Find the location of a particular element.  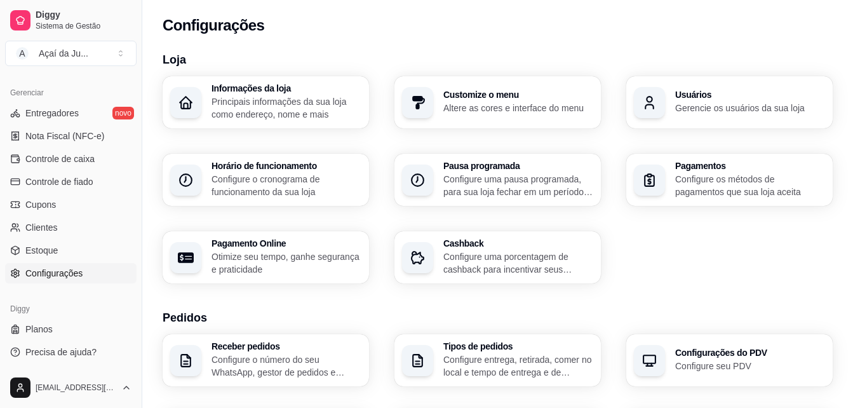

span: Controle de fiado is located at coordinates (59, 182).